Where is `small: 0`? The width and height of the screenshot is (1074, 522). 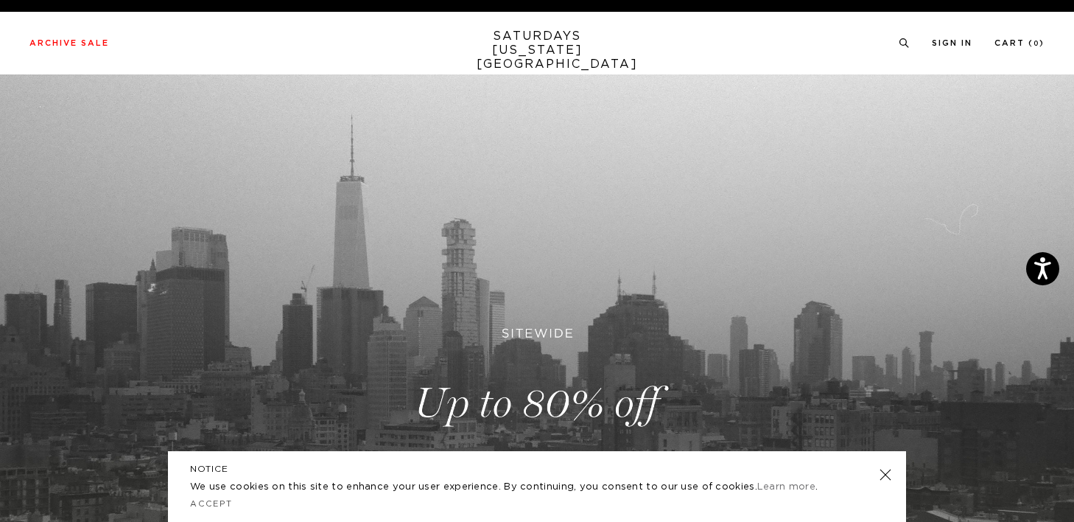
small: 0 is located at coordinates (1037, 43).